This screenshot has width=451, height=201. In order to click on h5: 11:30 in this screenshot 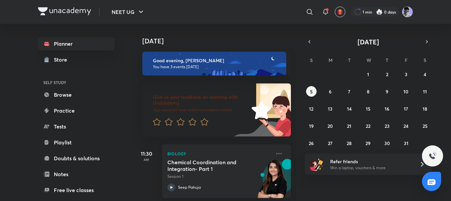, I will do `click(146, 153)`.